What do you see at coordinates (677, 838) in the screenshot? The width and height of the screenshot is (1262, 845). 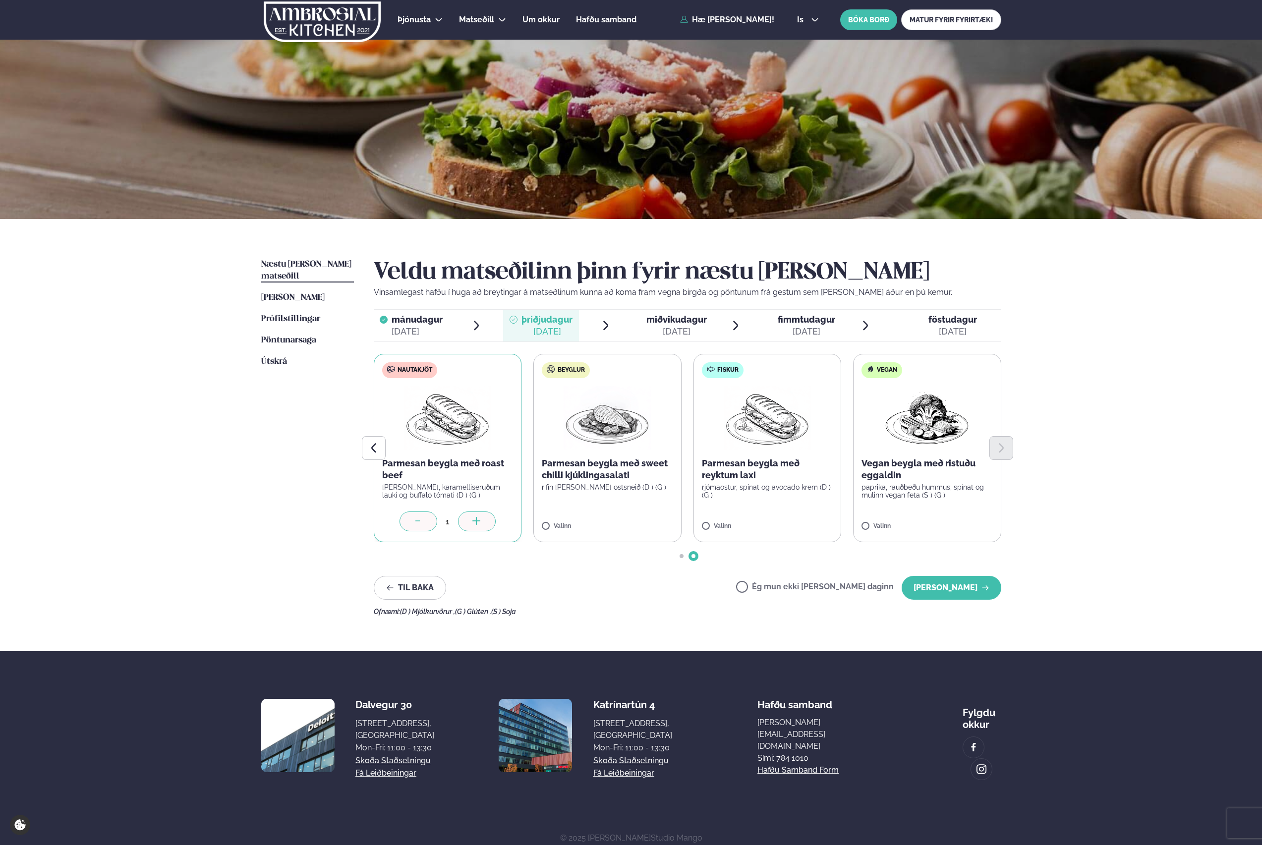 I see `span: Studio Mango` at bounding box center [677, 838].